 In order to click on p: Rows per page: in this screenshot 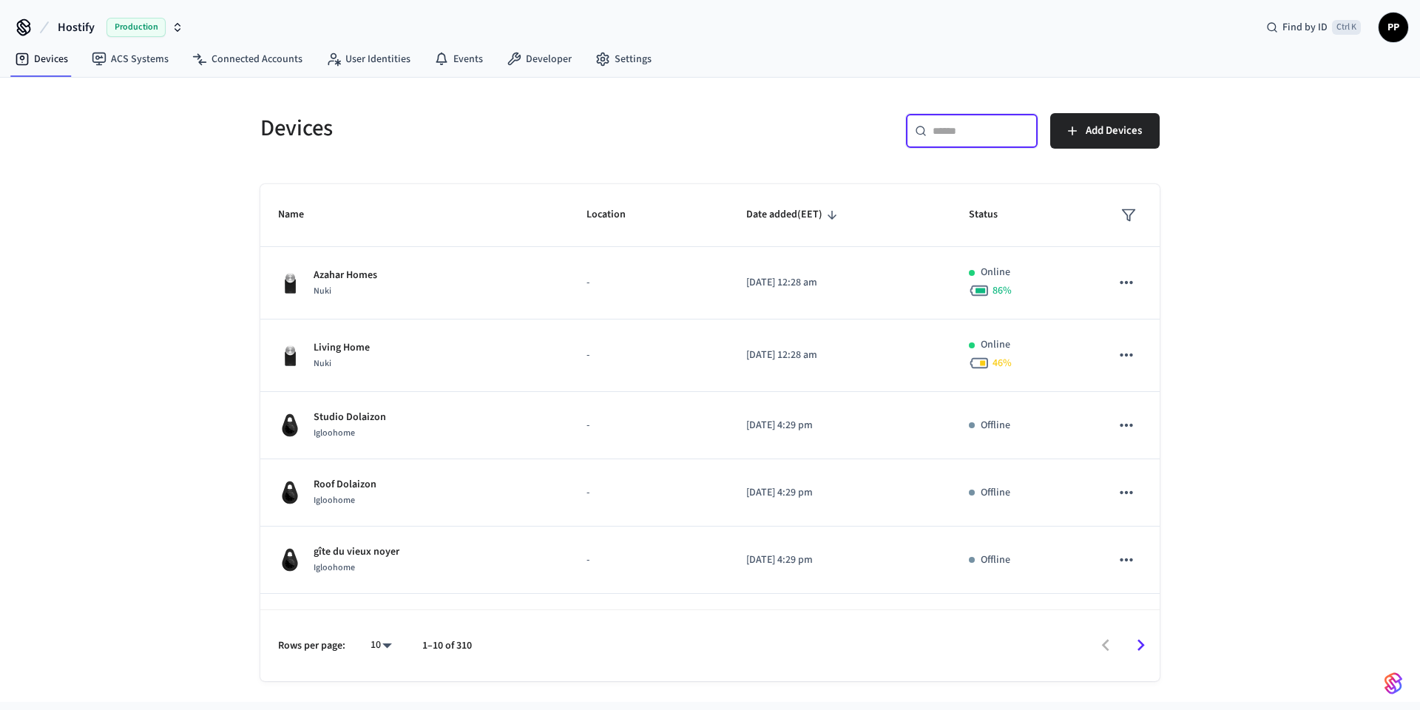, I will do `click(311, 646)`.